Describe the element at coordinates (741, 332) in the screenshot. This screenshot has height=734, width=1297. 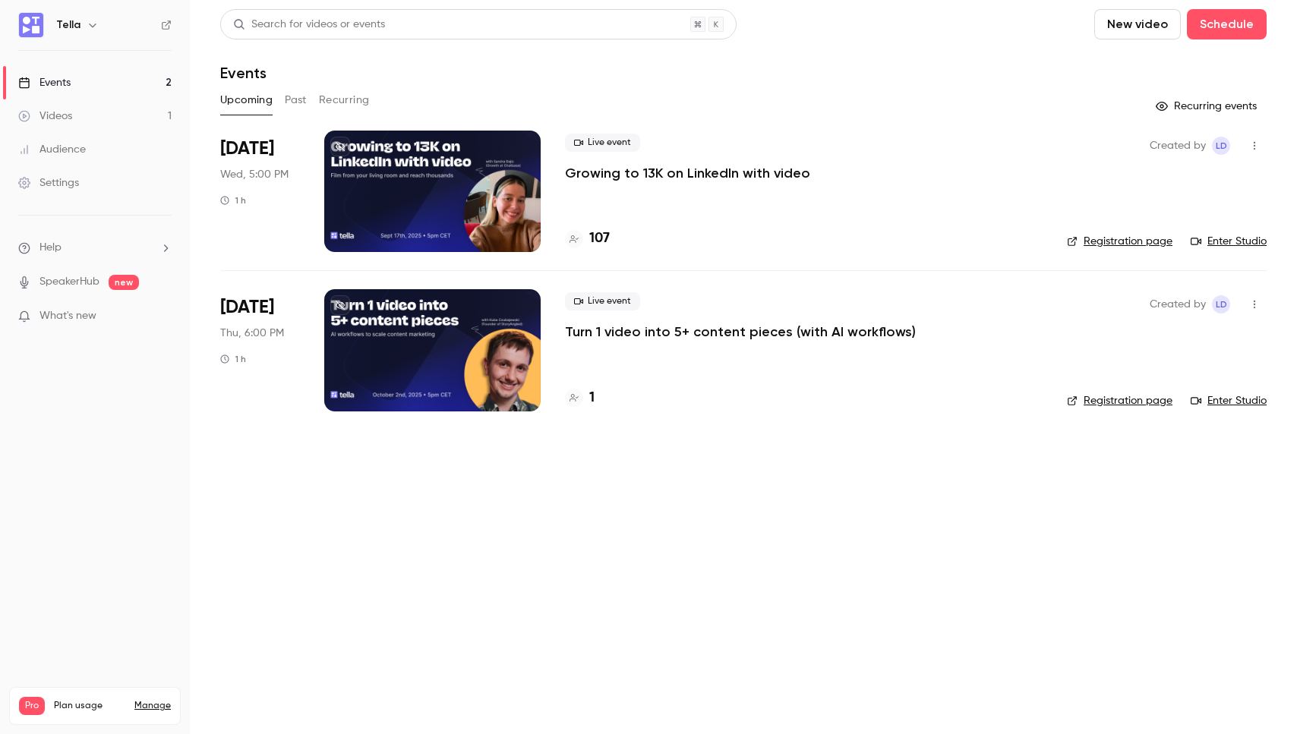
I see `p: Turn 1 video into 5+ content pieces (with AI workflows)` at that location.